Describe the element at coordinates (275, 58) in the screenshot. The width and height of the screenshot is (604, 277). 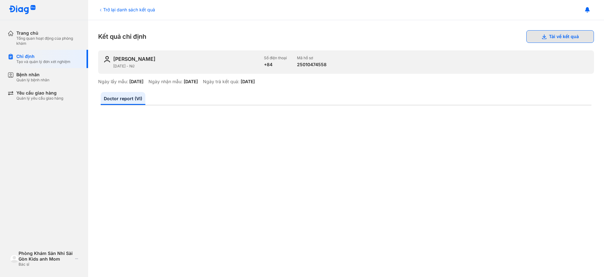
I see `div: Số điện thoại` at that location.